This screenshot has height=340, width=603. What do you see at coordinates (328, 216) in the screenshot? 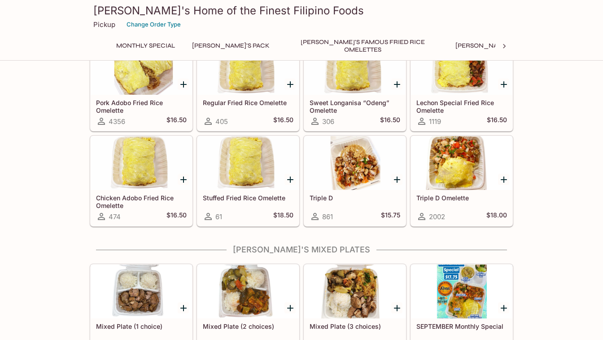
I see `span: 861` at bounding box center [328, 216].